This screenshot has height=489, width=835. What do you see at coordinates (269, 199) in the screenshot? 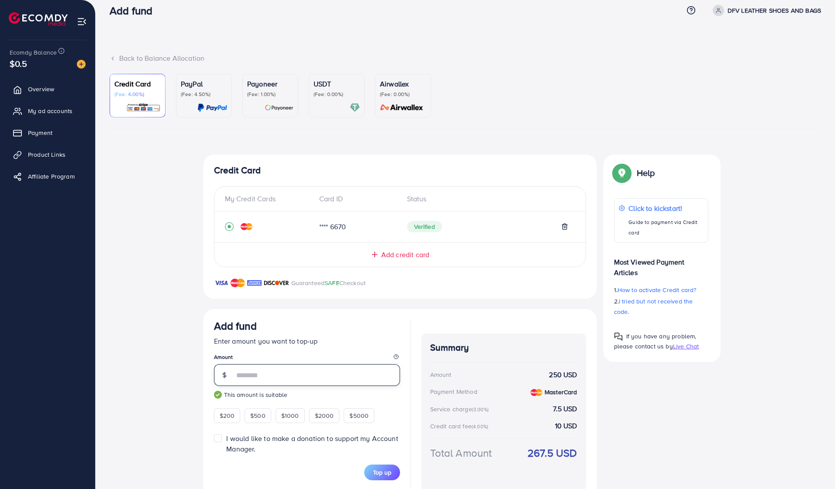
I see `div: My Credit Cards` at bounding box center [269, 199].